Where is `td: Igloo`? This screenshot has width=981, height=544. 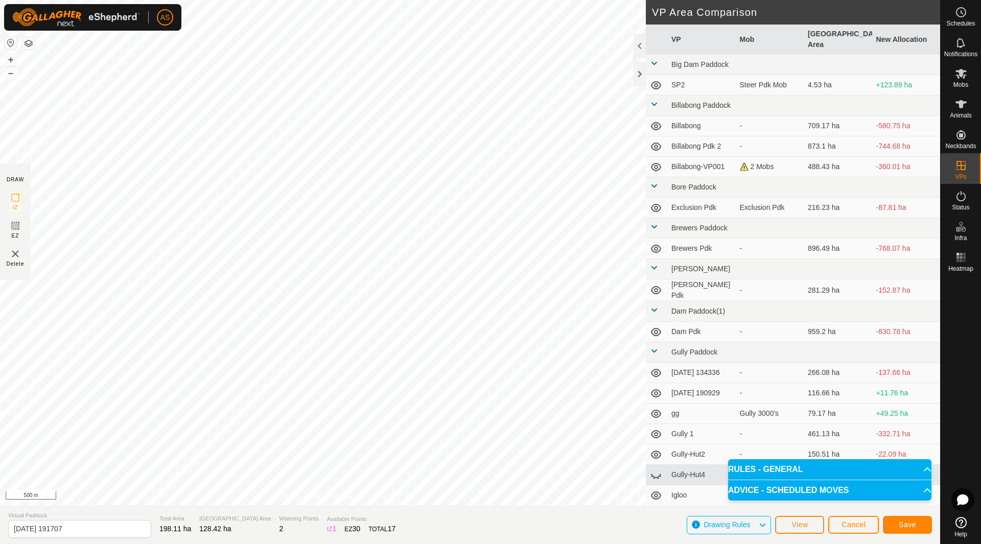
td: Igloo is located at coordinates (701, 495).